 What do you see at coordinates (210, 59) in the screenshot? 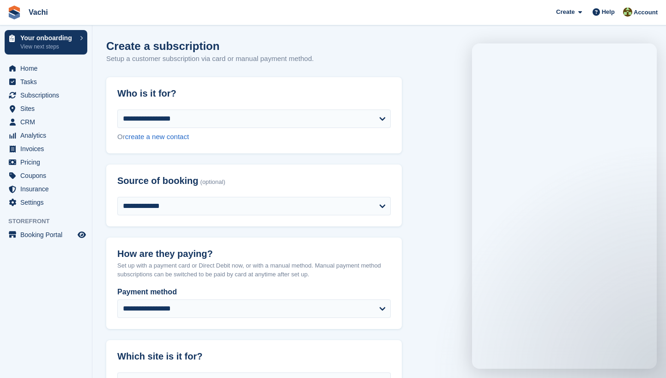
I see `p: Setup a customer subscription via card or manual payment method.` at bounding box center [210, 59].